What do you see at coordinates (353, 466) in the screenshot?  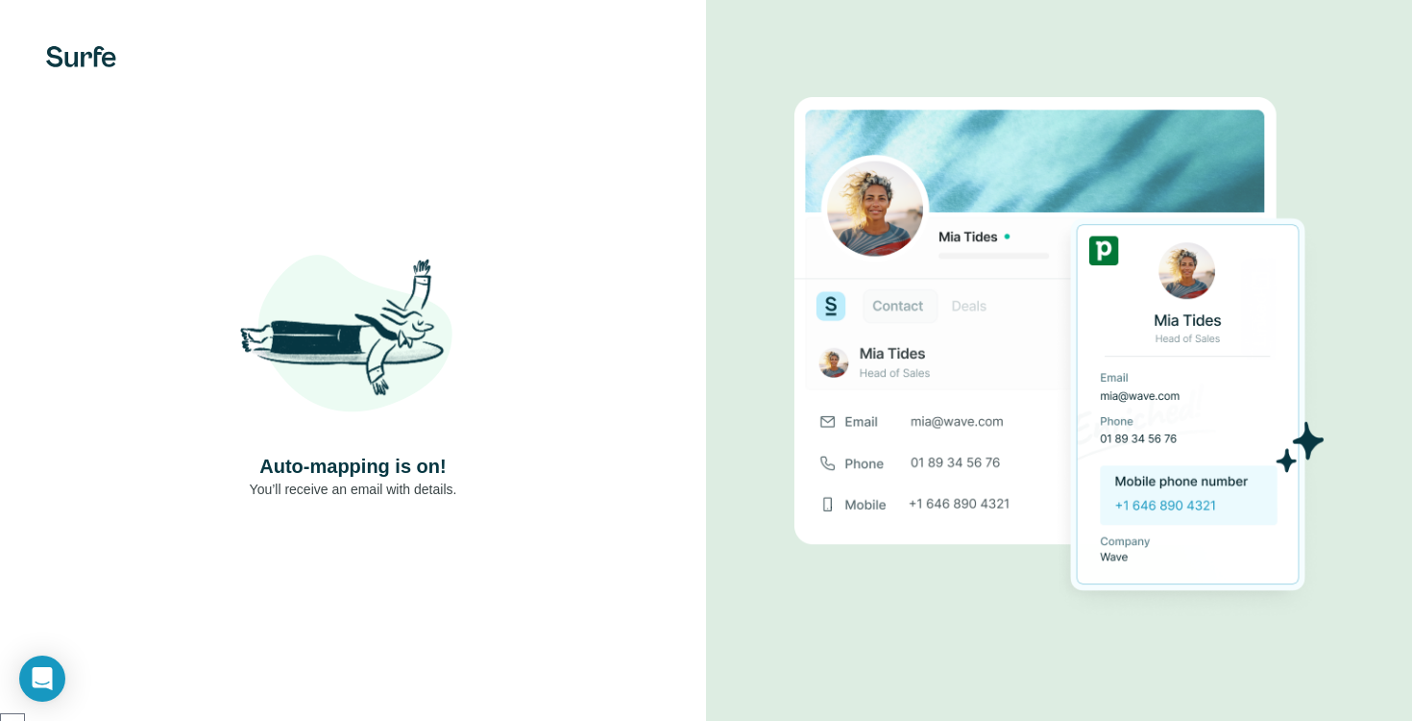 I see `h4: Auto-mapping is on!` at bounding box center [353, 466].